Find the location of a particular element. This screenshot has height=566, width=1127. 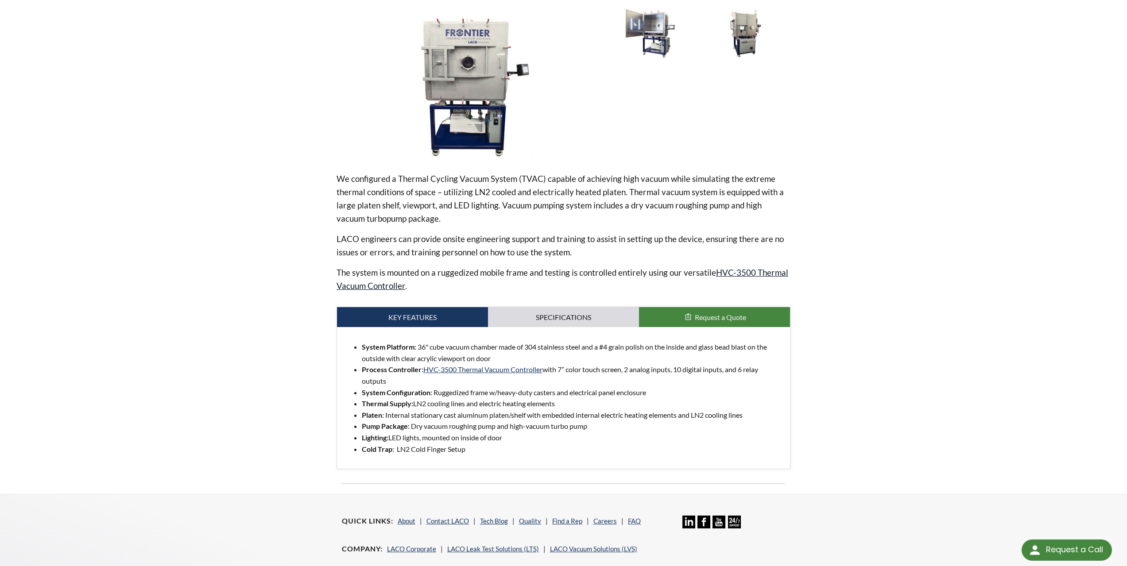

strong: Platen is located at coordinates (372, 415).